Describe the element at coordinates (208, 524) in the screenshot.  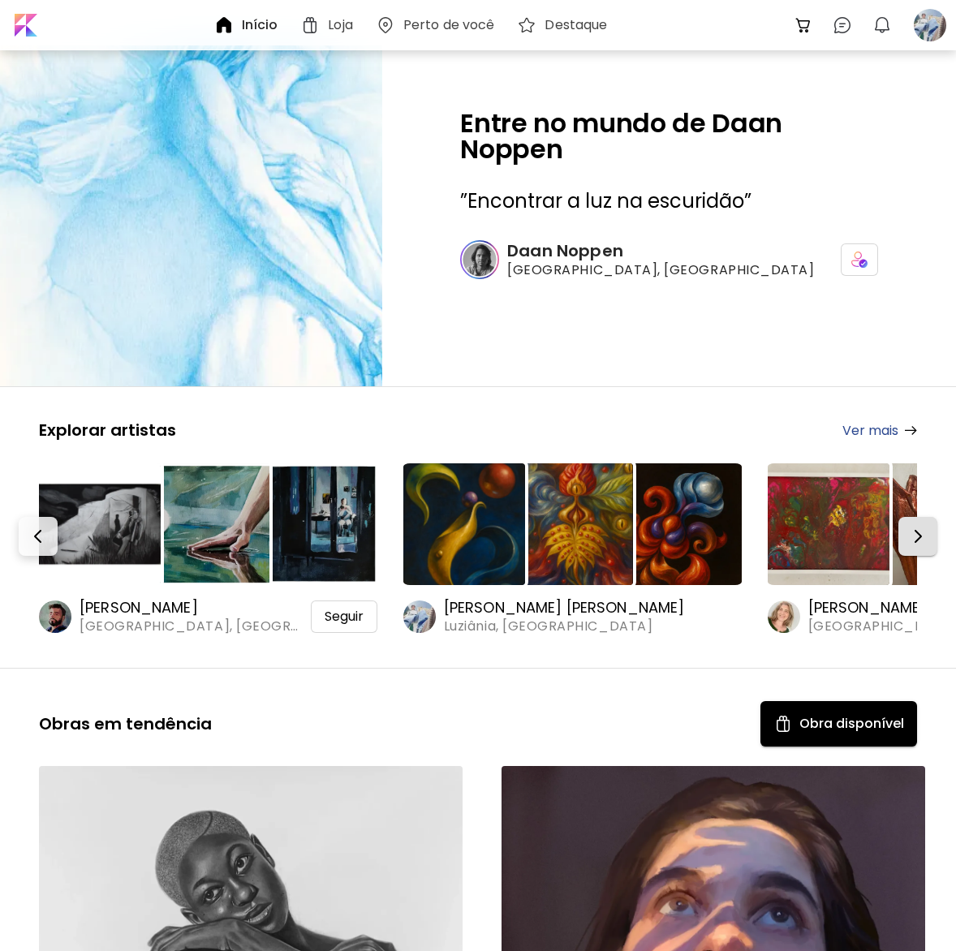
I see `img: https://cdn.kaleido.art/CDN/Artwork/144303/Thumbnail/medium.webp?updated=648747` at that location.